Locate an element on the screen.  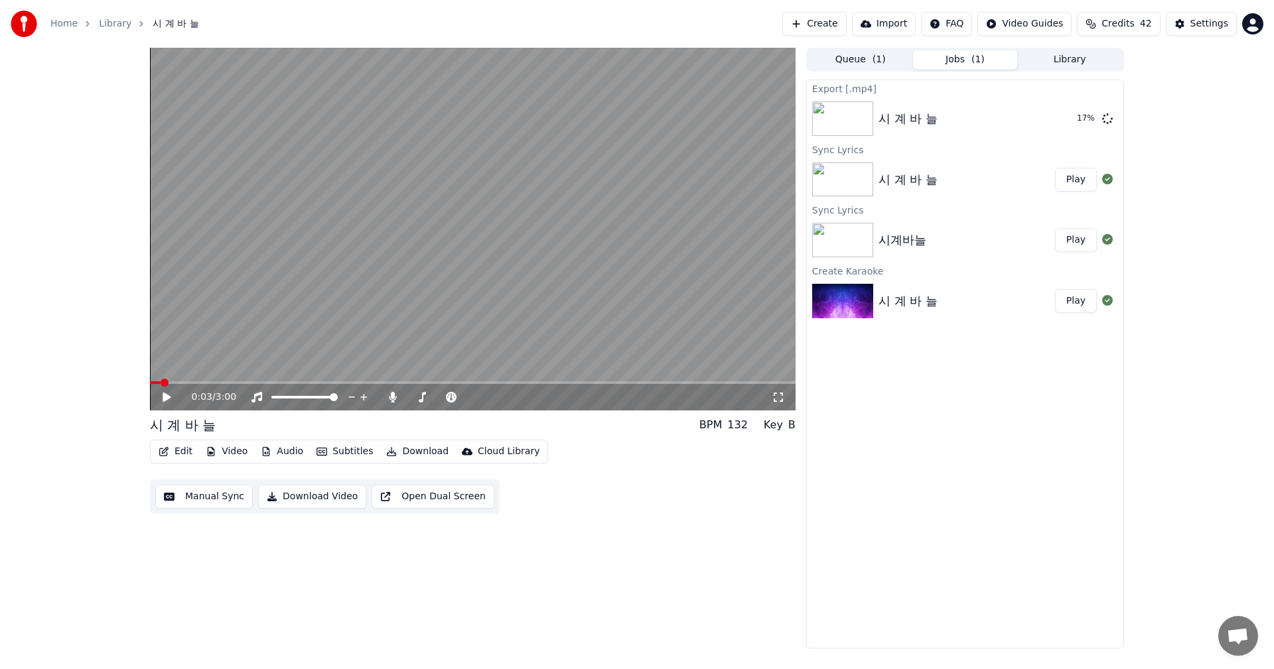
button: Create is located at coordinates (814, 24).